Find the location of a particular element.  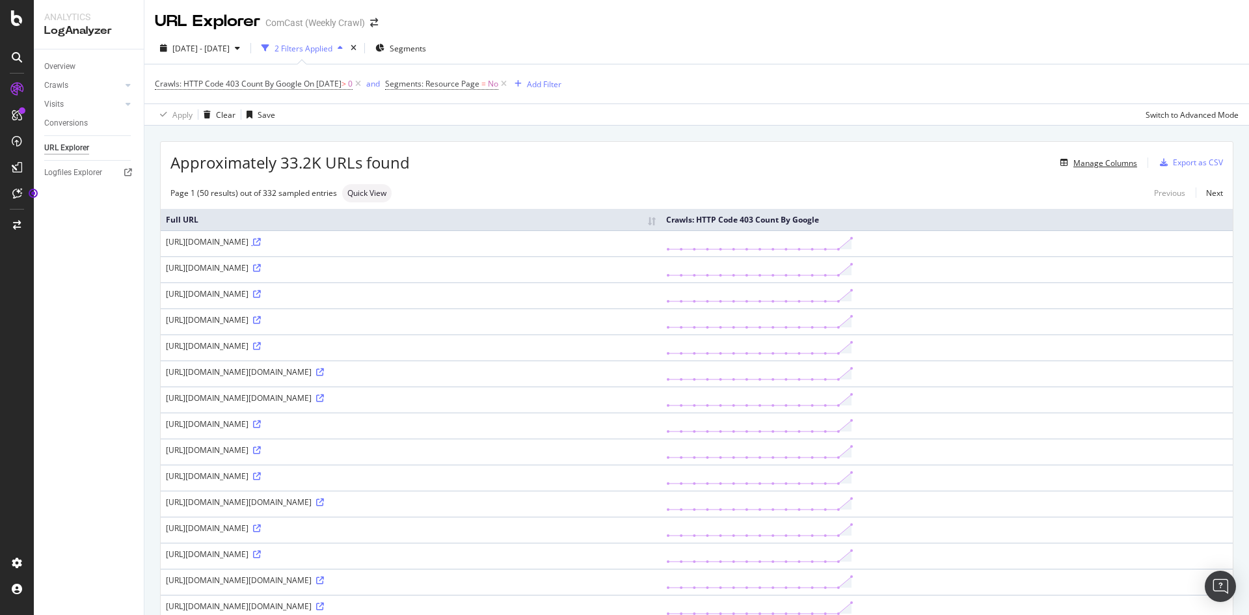

div: 2 Filters Applied is located at coordinates (303, 48).